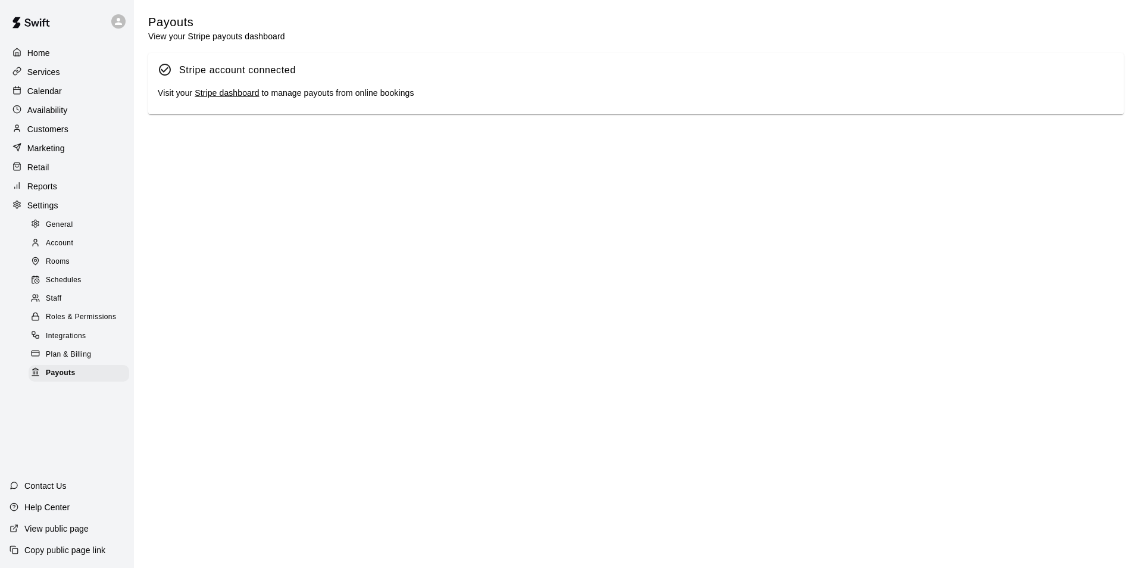 The width and height of the screenshot is (1138, 568). What do you see at coordinates (81, 354) in the screenshot?
I see `a: Plan & Billing` at bounding box center [81, 354].